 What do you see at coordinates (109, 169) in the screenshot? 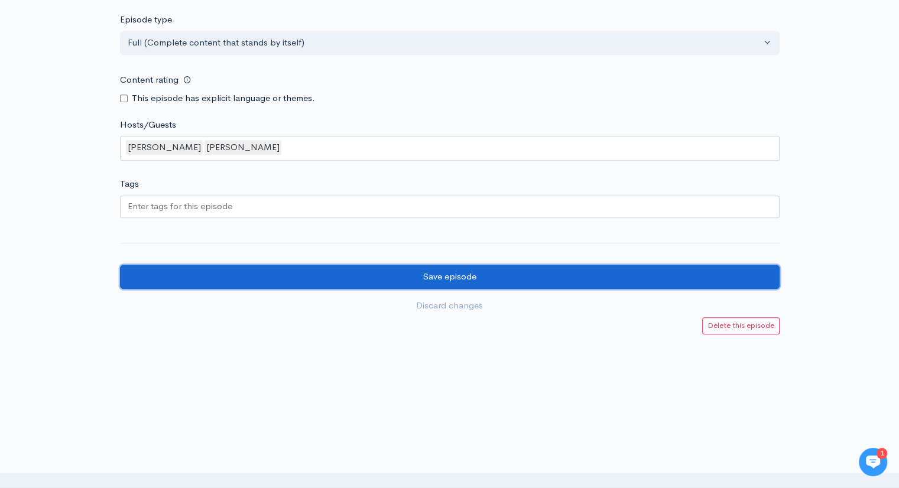
I see `span: New conversation` at bounding box center [109, 169].